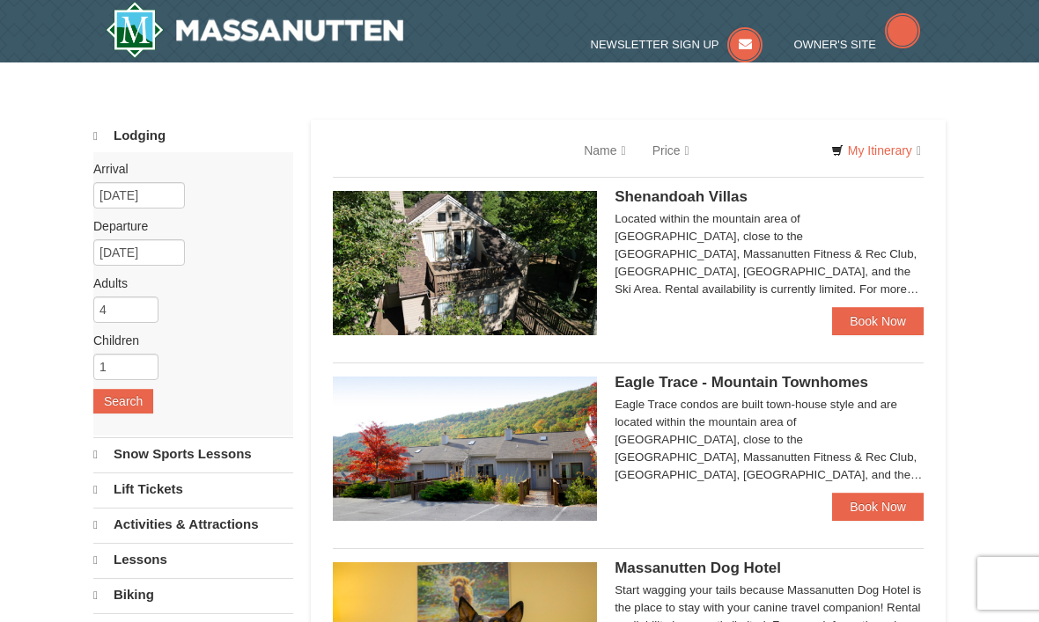  What do you see at coordinates (465, 263) in the screenshot?
I see `img: 19219019-2-e70bf45f.jpg` at bounding box center [465, 263].